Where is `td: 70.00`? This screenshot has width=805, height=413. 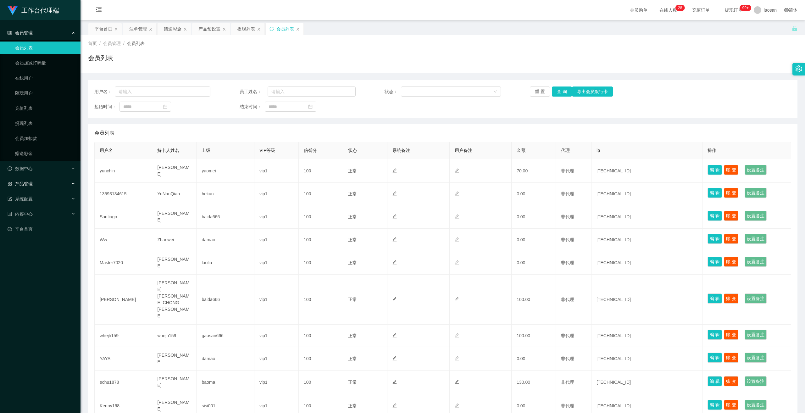 td: 70.00 is located at coordinates (534, 171).